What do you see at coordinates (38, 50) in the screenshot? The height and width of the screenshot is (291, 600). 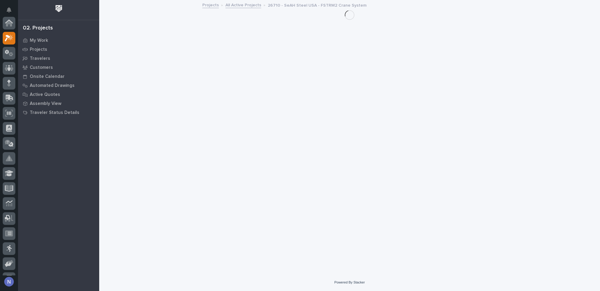 I see `p: Projects` at bounding box center [38, 50].